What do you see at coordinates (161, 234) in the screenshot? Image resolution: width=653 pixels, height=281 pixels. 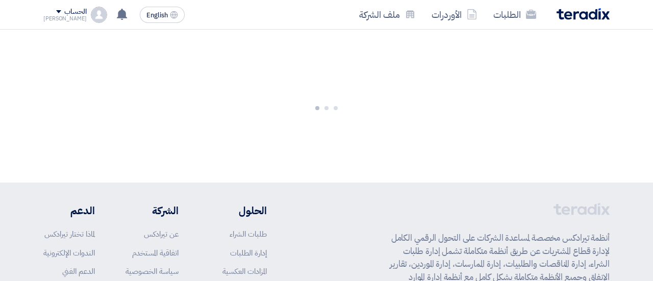 I see `a: عن تيرادكس` at bounding box center [161, 234].